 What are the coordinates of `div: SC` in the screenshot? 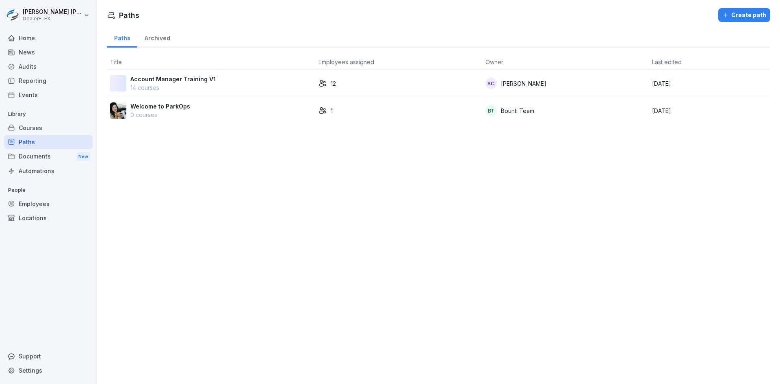 It's located at (491, 83).